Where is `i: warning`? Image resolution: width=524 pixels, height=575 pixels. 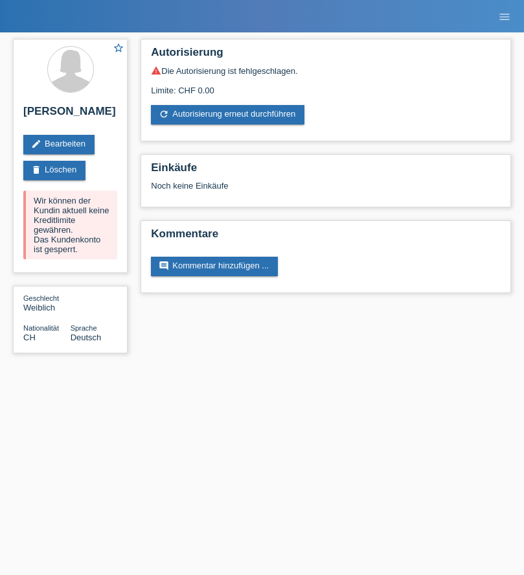
i: warning is located at coordinates (156, 71).